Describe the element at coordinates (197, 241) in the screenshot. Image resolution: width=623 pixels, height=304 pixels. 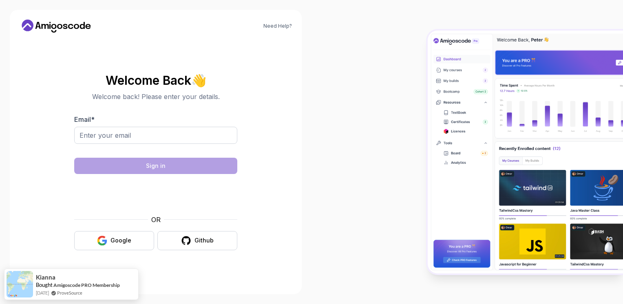
I see `button: Github` at that location.